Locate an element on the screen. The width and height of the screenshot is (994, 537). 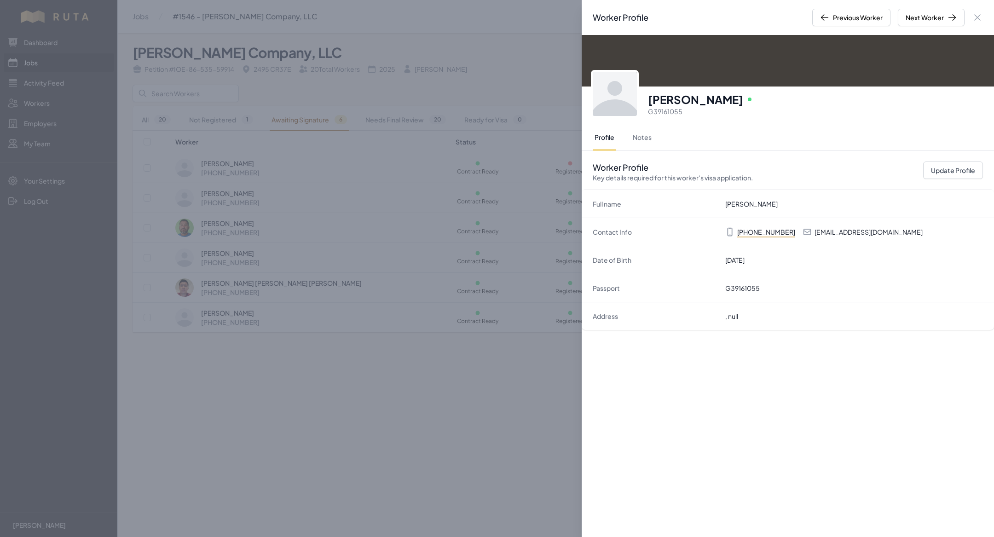
button: Update Profile is located at coordinates (953, 170).